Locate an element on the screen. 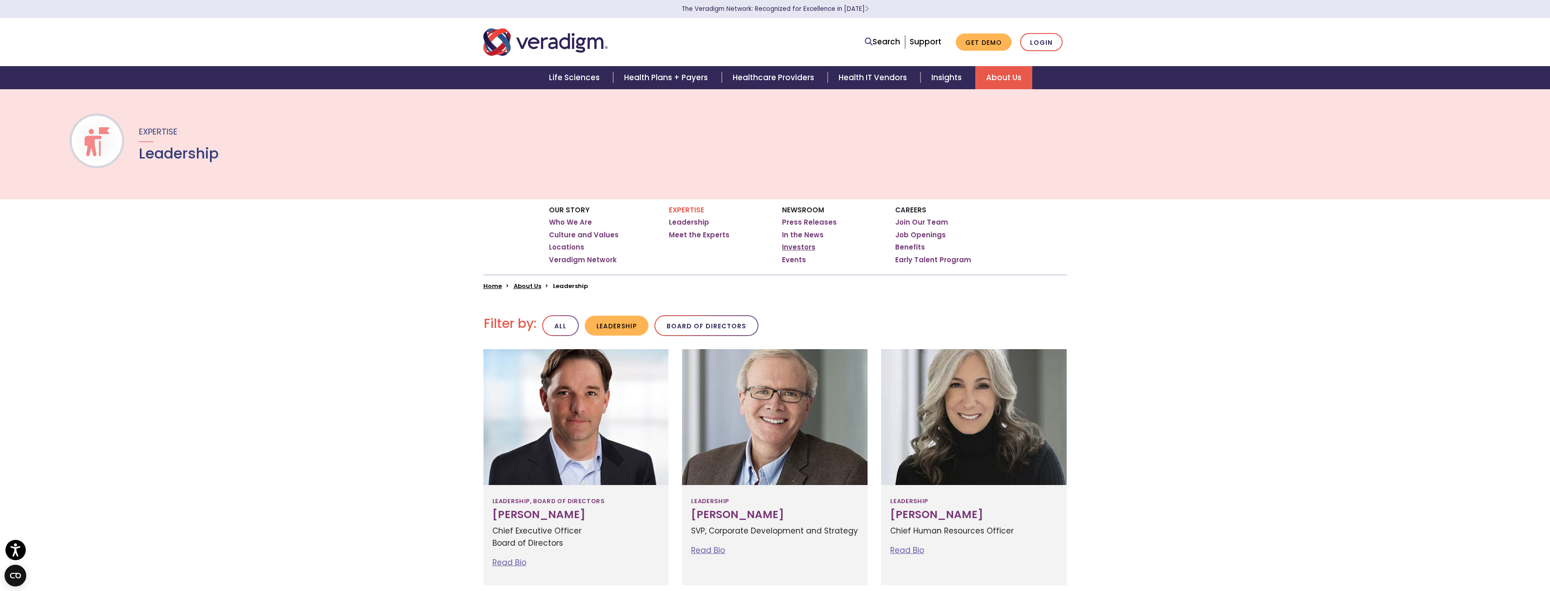  button: All is located at coordinates (560, 325).